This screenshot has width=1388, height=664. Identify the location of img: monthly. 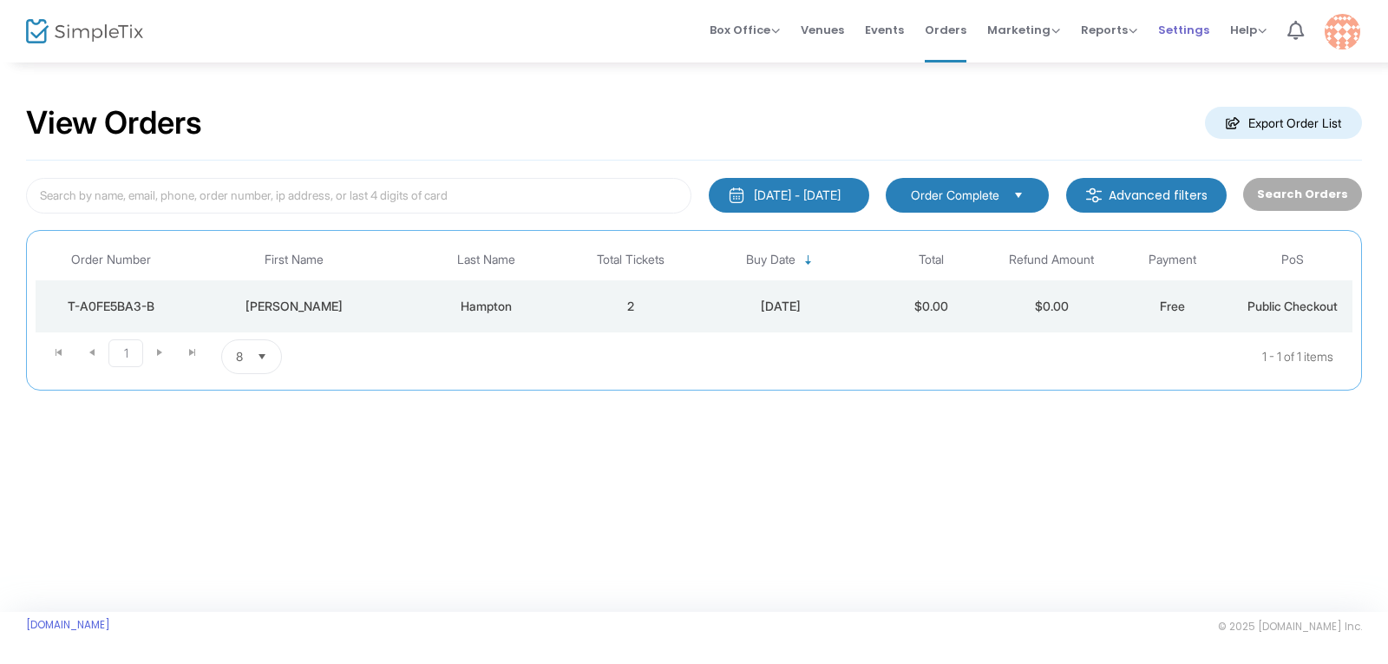
(737, 195).